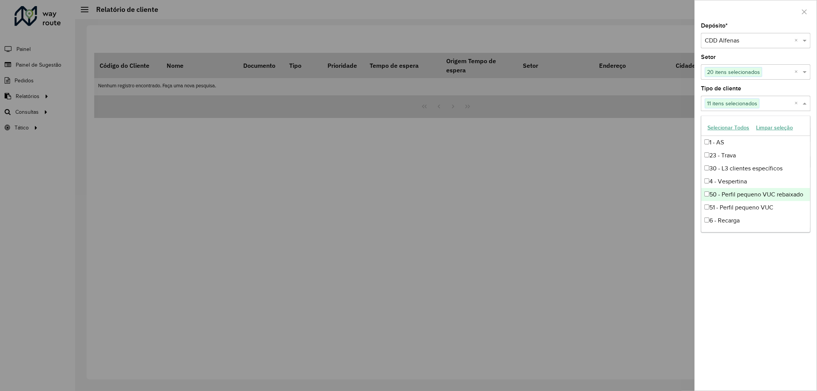  I want to click on div: 6 - Recarga, so click(756, 221).